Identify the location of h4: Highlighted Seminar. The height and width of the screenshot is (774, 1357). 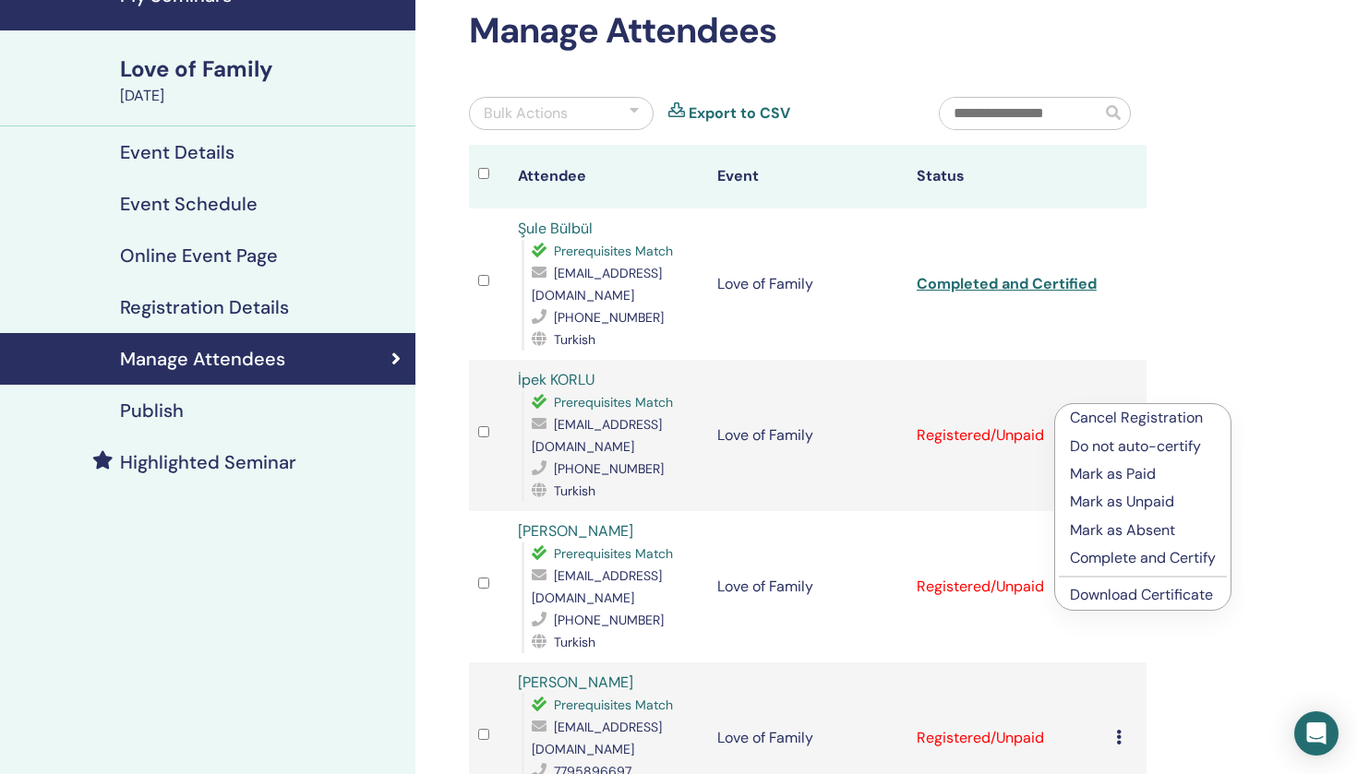
(208, 462).